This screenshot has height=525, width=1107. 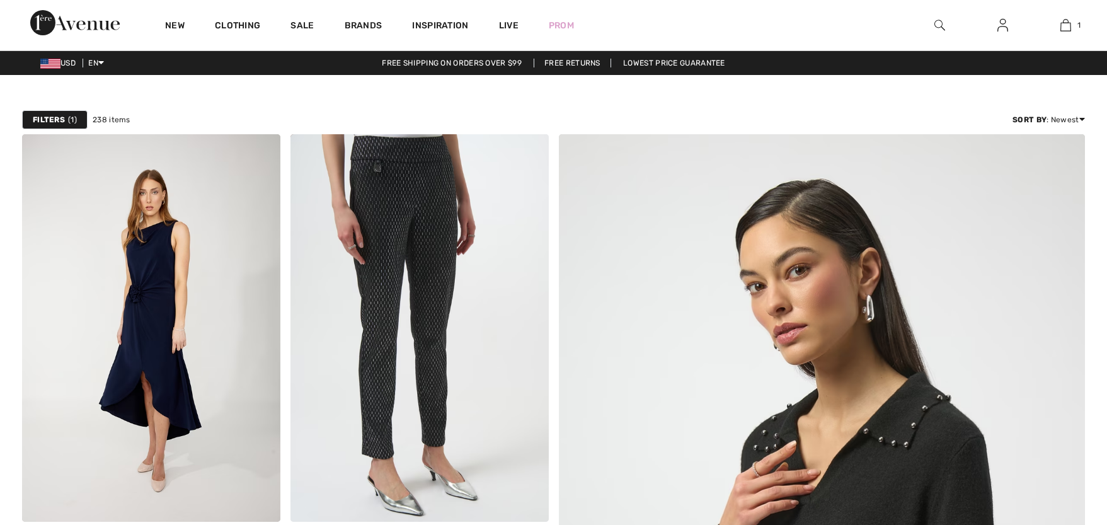 What do you see at coordinates (151, 328) in the screenshot?
I see `img: Sleeveless Fit and Flare Dress Style 254009. Midnight` at bounding box center [151, 328].